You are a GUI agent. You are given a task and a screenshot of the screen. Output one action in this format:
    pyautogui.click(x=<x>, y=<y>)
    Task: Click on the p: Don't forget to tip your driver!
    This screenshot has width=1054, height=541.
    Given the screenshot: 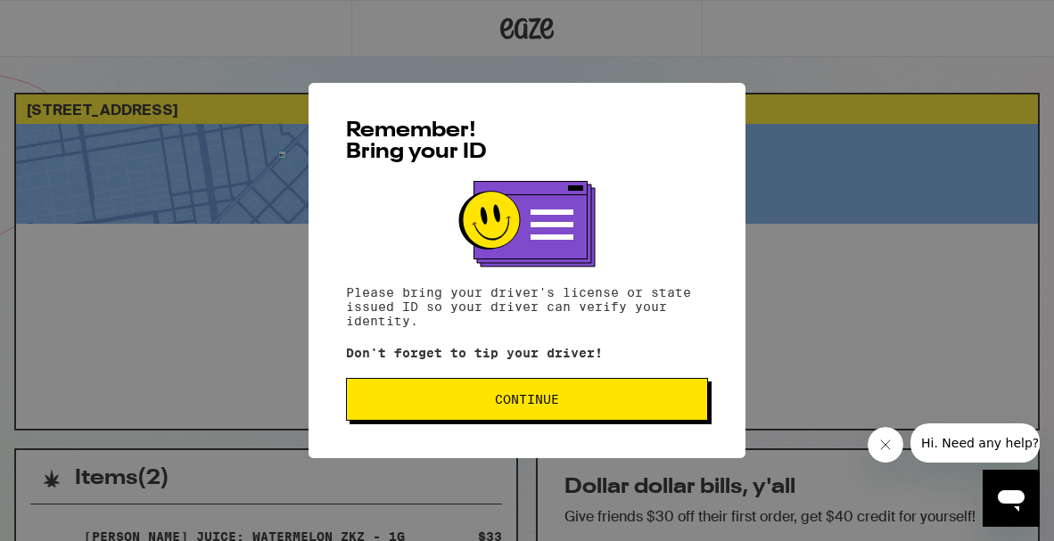 What is the action you would take?
    pyautogui.click(x=527, y=353)
    